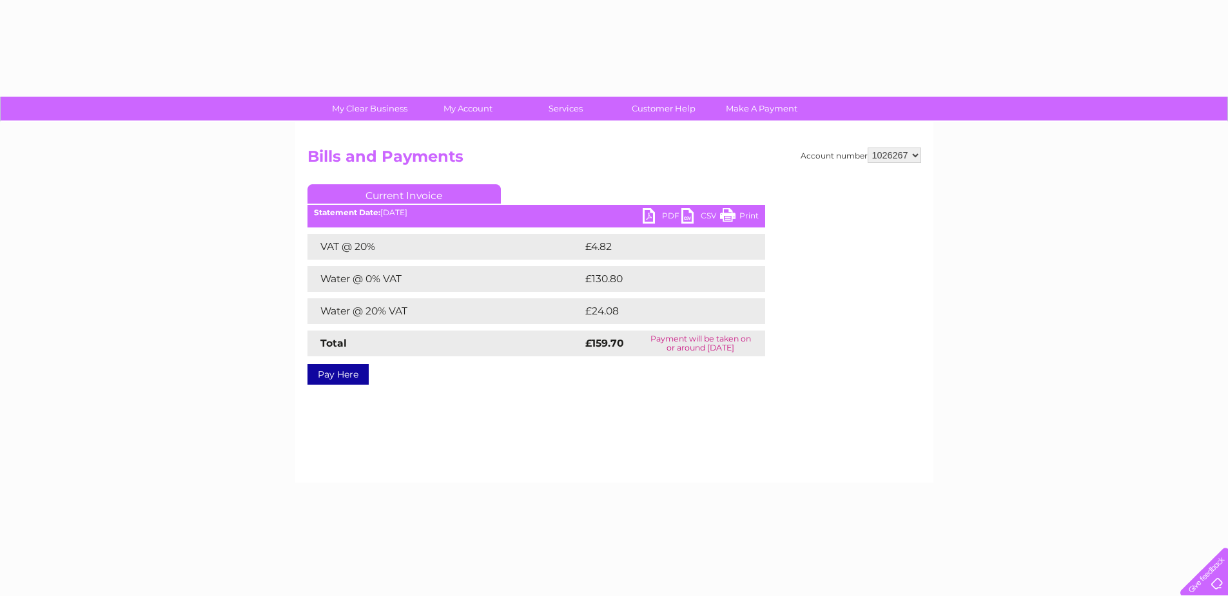  I want to click on a: Services, so click(565, 108).